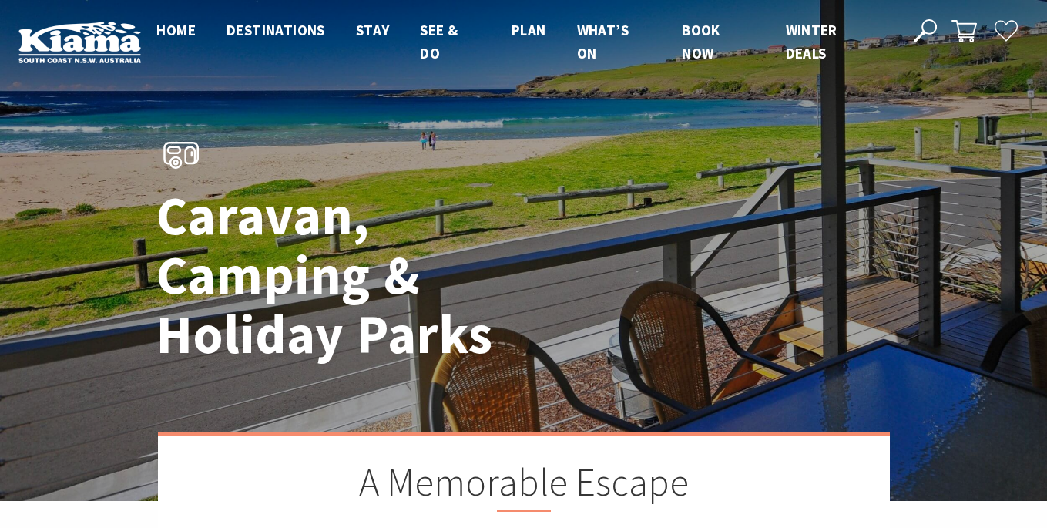 The width and height of the screenshot is (1047, 528). What do you see at coordinates (524, 486) in the screenshot?
I see `h2: A Memorable Escape` at bounding box center [524, 486].